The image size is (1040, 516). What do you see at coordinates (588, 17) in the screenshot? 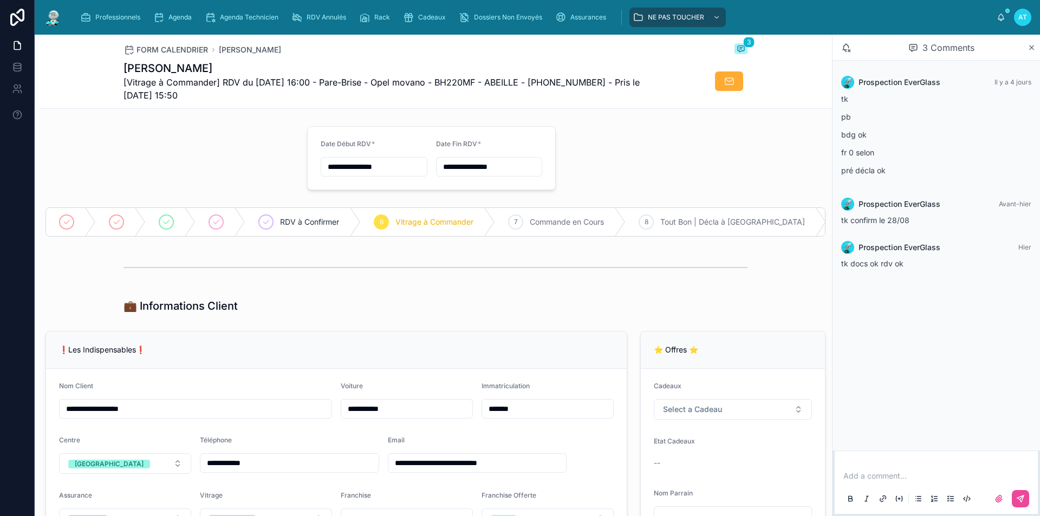
I see `span: Assurances` at bounding box center [588, 17].